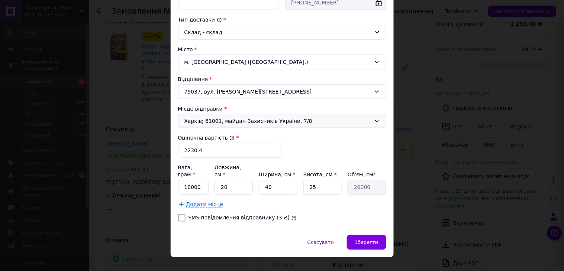 The width and height of the screenshot is (564, 271). What do you see at coordinates (282, 79) in the screenshot?
I see `div: Відділення` at bounding box center [282, 79].